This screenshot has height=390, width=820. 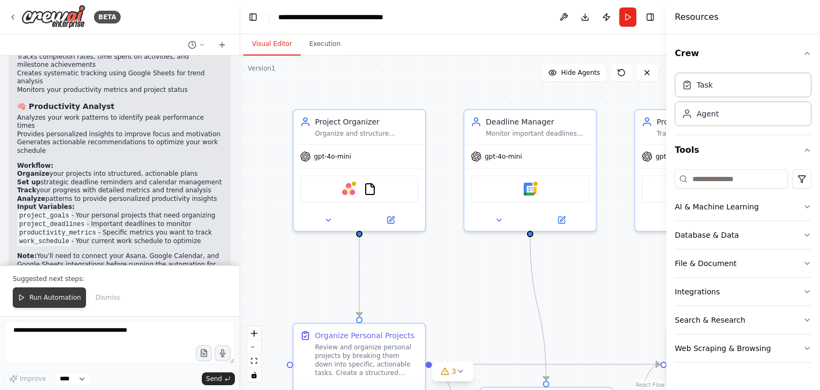 I want to click on g: Edge from 2d1f5faa-bedf-47a6-98b9-4cf1b404afed to 0e989760-30eb-456c-b94a-65bc26f0d6f2, so click(x=538, y=308).